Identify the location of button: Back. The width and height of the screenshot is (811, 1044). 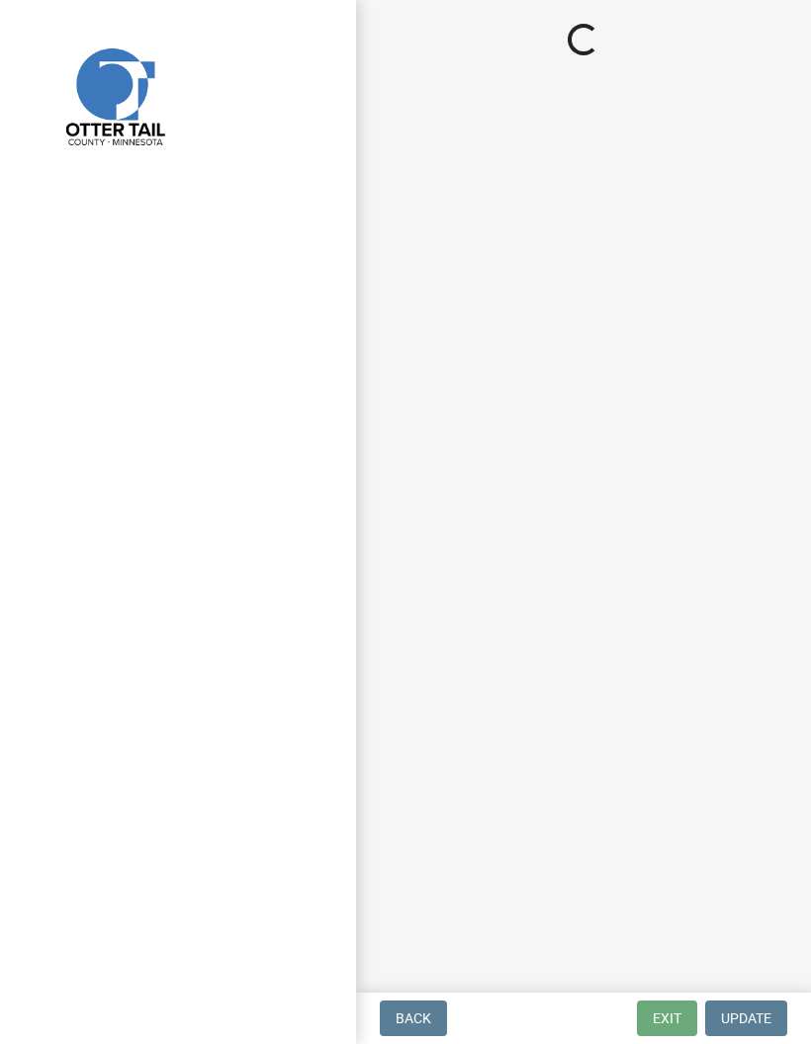
(413, 1019).